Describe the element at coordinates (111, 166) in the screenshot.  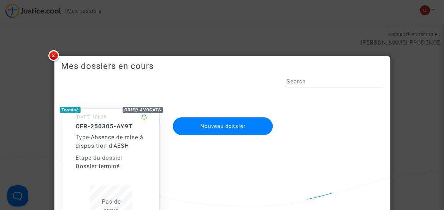
I see `div: Dossier terminé` at that location.